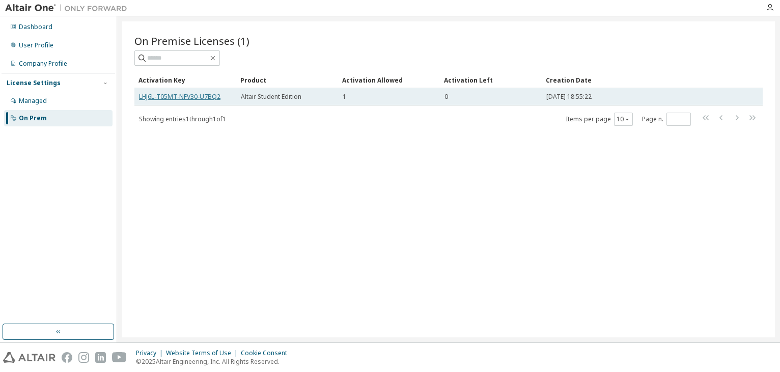  Describe the element at coordinates (43, 64) in the screenshot. I see `div: Company Profile` at that location.